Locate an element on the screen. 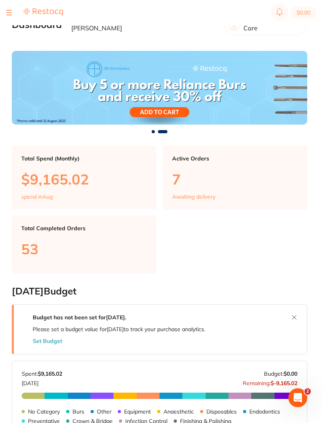  strong: $0.00 is located at coordinates (290, 373).